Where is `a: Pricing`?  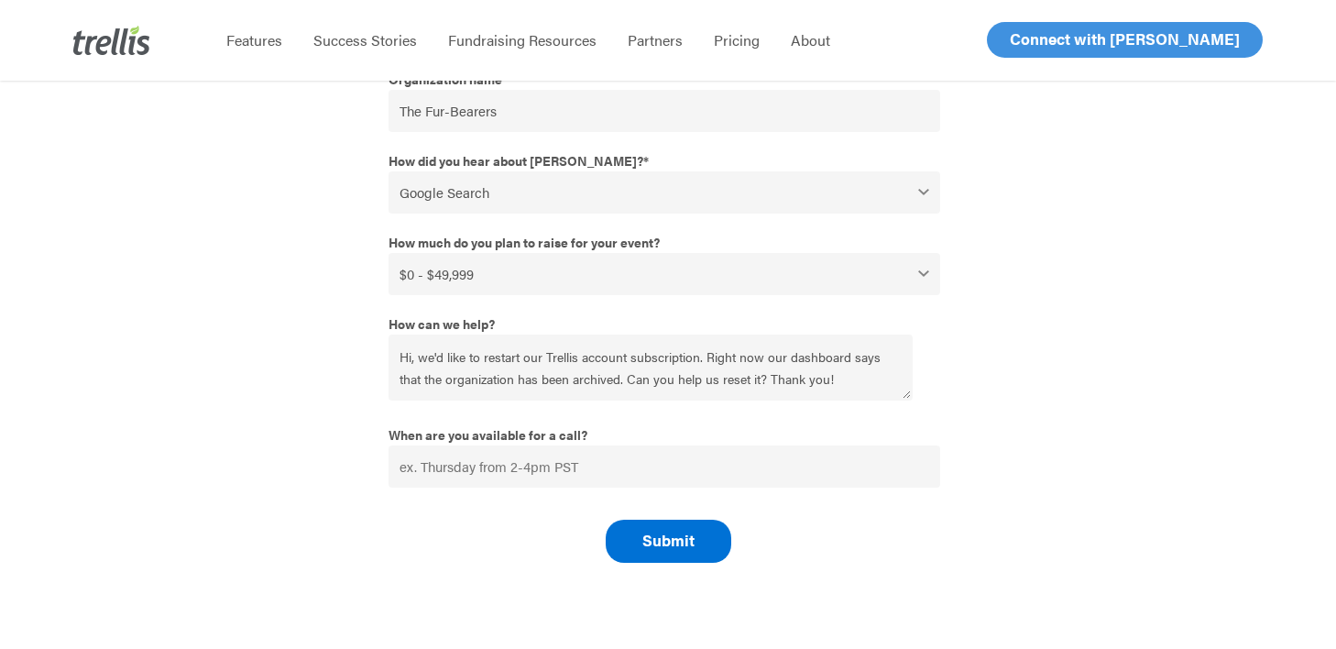
a: Pricing is located at coordinates (737, 40).